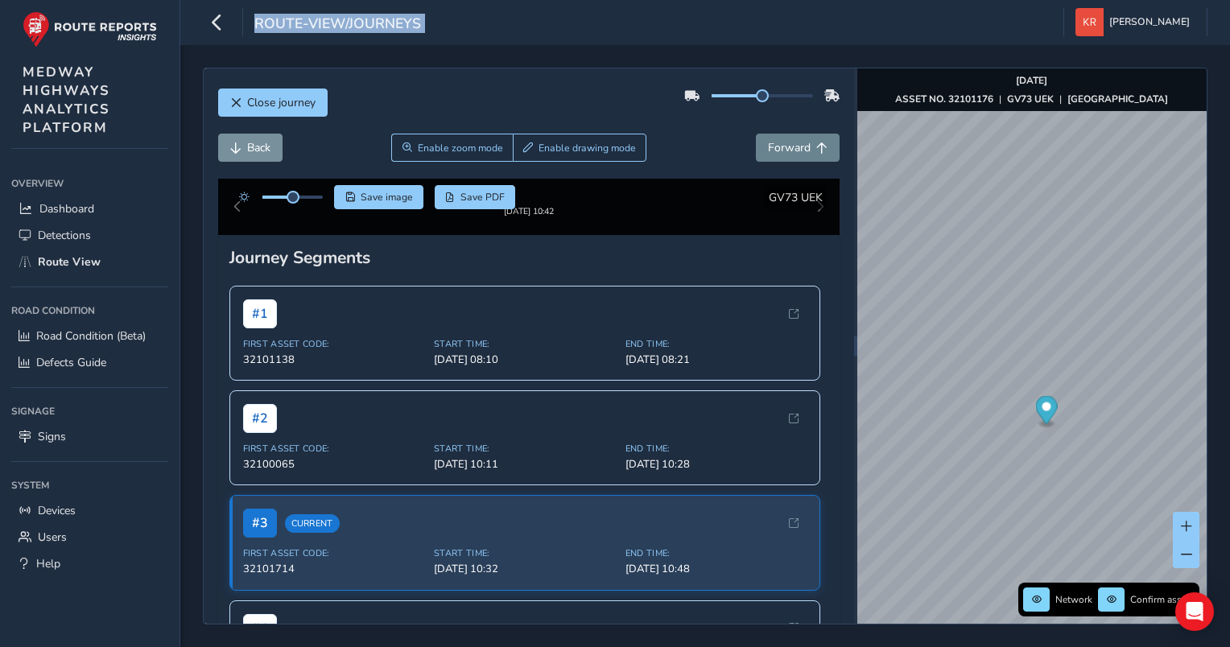  I want to click on span: 32100065, so click(334, 477).